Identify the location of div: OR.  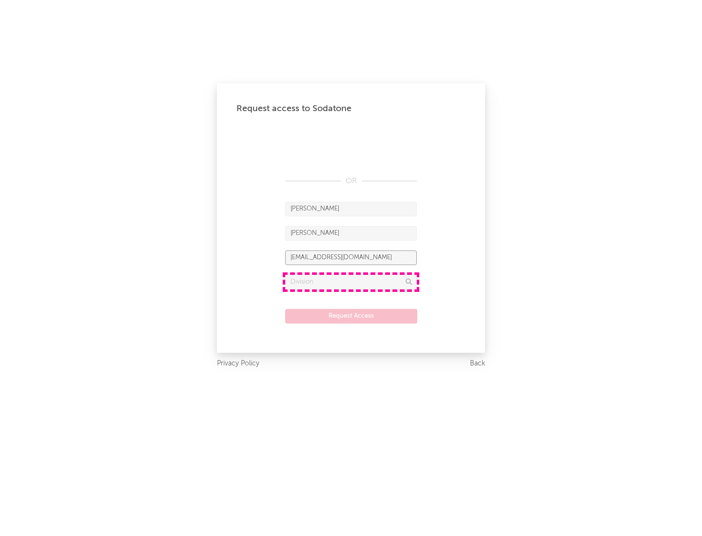
(351, 181).